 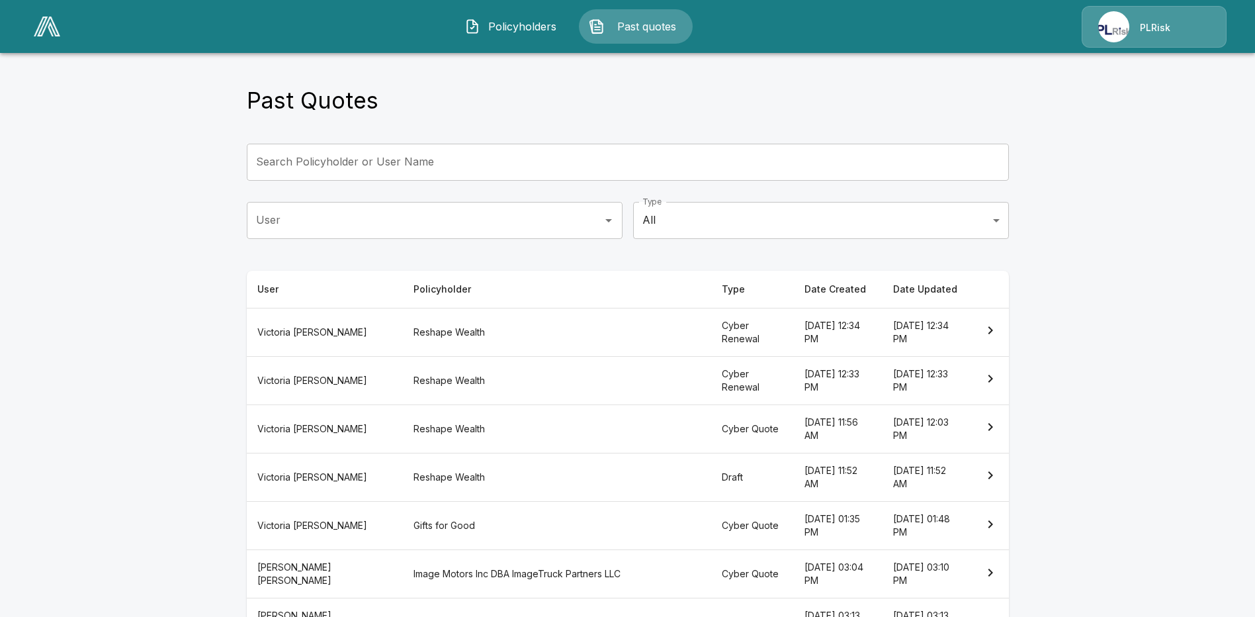 I want to click on th: User, so click(x=325, y=289).